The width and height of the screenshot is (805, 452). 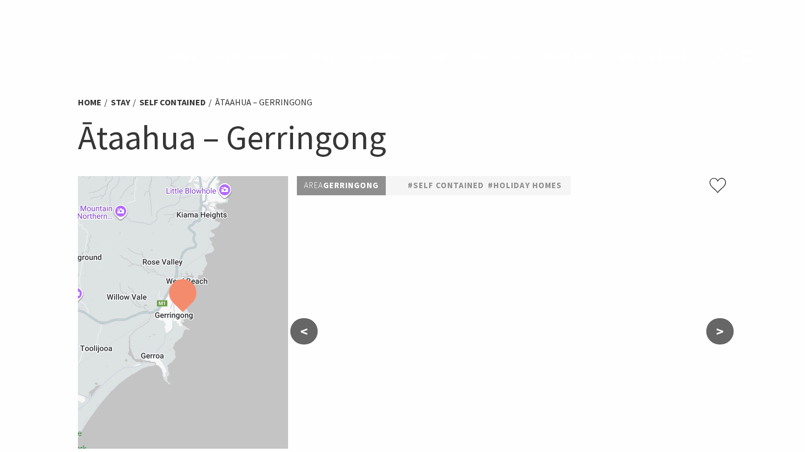 What do you see at coordinates (253, 57) in the screenshot?
I see `span: Destinations` at bounding box center [253, 57].